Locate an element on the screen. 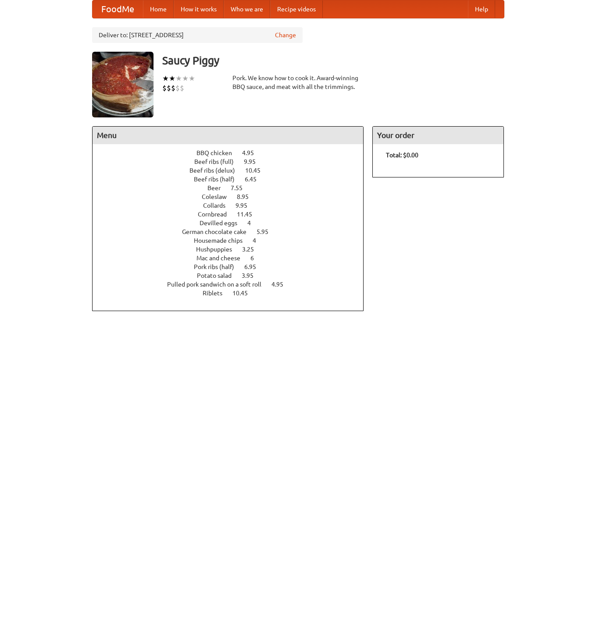 Image resolution: width=596 pixels, height=620 pixels. a: Home is located at coordinates (158, 9).